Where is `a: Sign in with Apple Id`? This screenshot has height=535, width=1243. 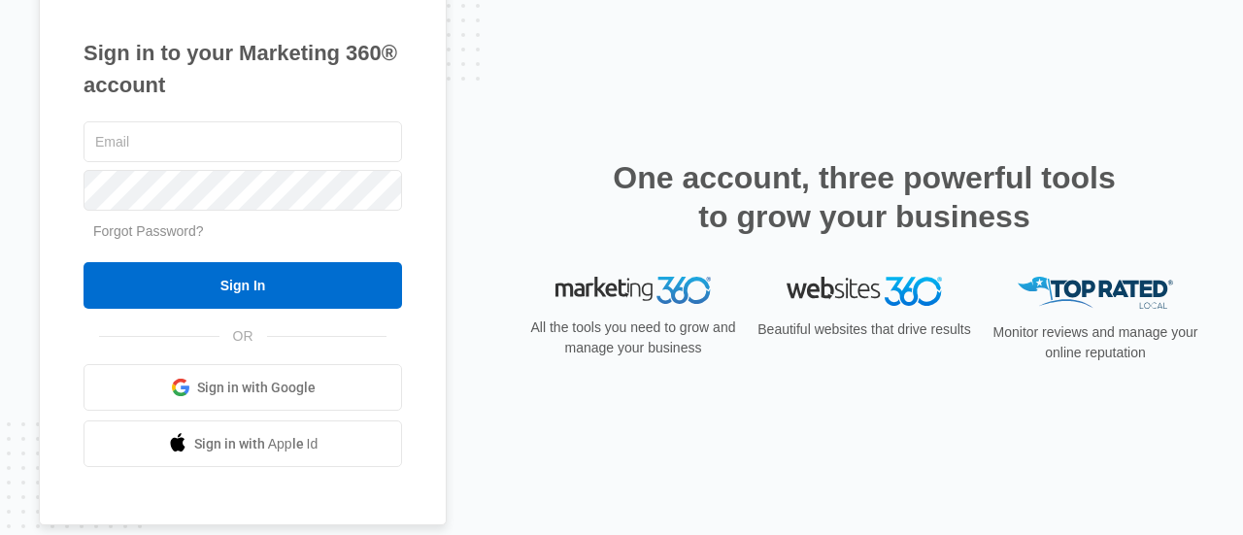 a: Sign in with Apple Id is located at coordinates (243, 444).